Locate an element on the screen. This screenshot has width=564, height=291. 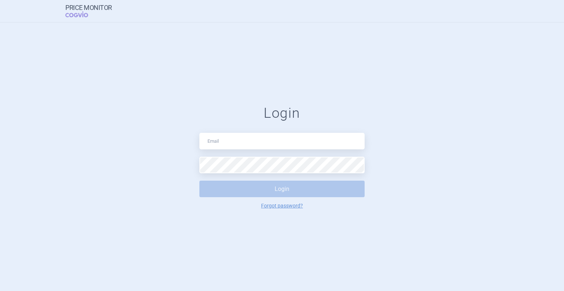
a: Price MonitorCOGVIO is located at coordinates (89, 11).